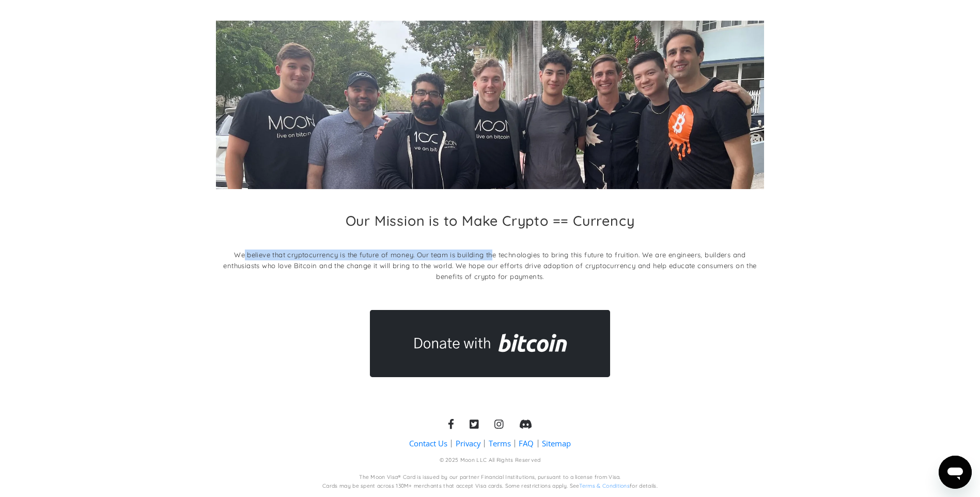 The height and width of the screenshot is (497, 980). I want to click on h2: Our Mission is to Make Crypto == Currency, so click(490, 221).